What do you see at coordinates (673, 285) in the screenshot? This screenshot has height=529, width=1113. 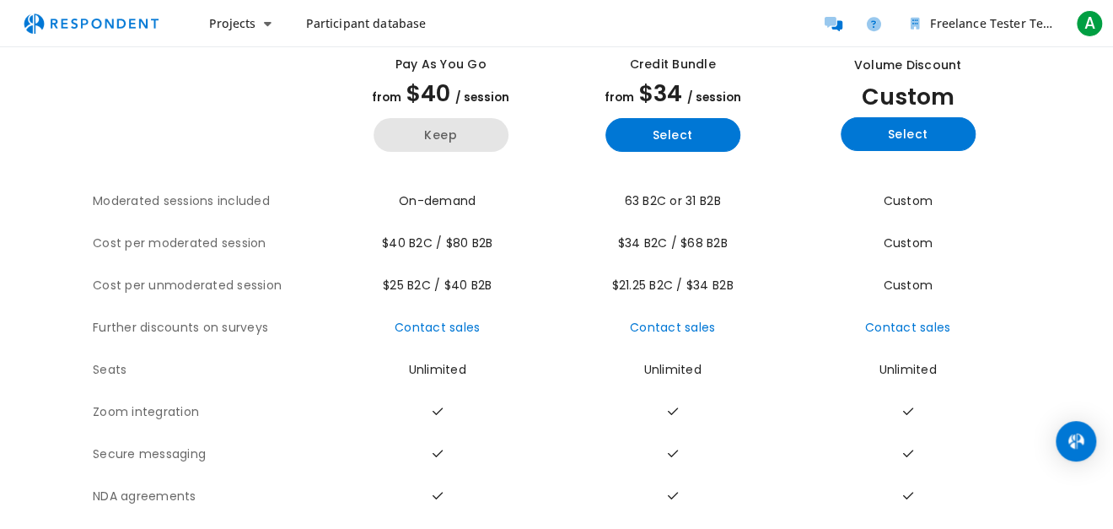 I see `span: $21.25 B2C / $34 B2B` at bounding box center [673, 285].